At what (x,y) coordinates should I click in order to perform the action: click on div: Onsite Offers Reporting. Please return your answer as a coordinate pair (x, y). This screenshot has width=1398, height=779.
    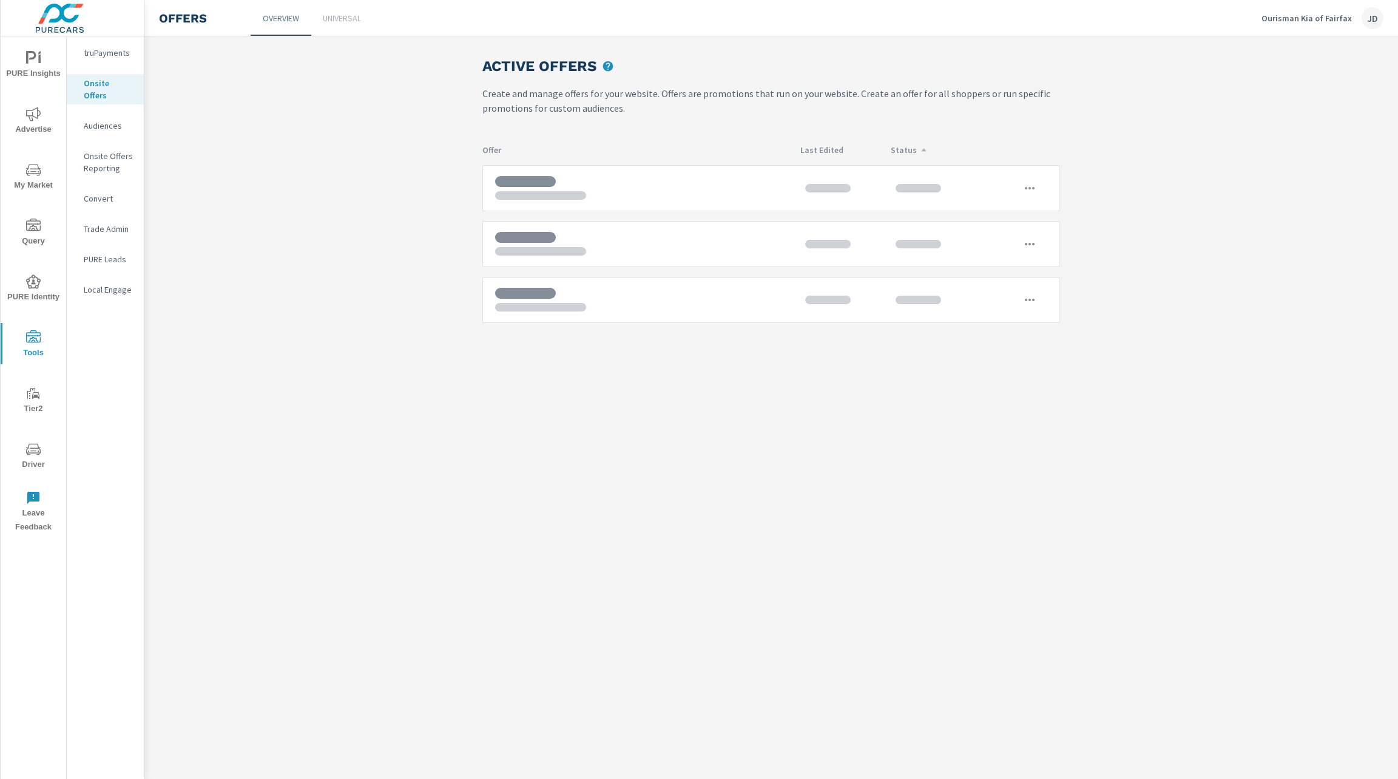
    Looking at the image, I should click on (105, 162).